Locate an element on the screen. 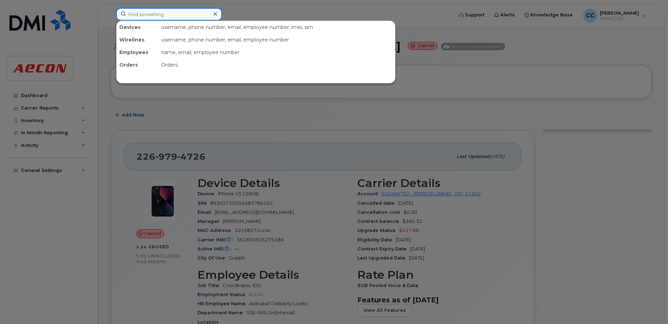  div: Wirelines is located at coordinates (137, 40).